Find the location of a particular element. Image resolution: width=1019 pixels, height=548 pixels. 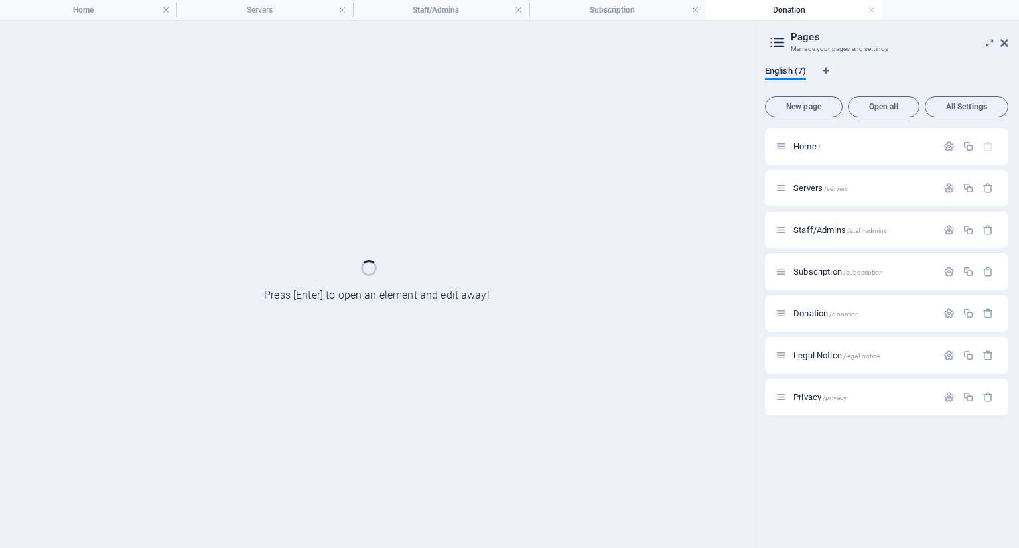

span: /legal-notice is located at coordinates (862, 356).